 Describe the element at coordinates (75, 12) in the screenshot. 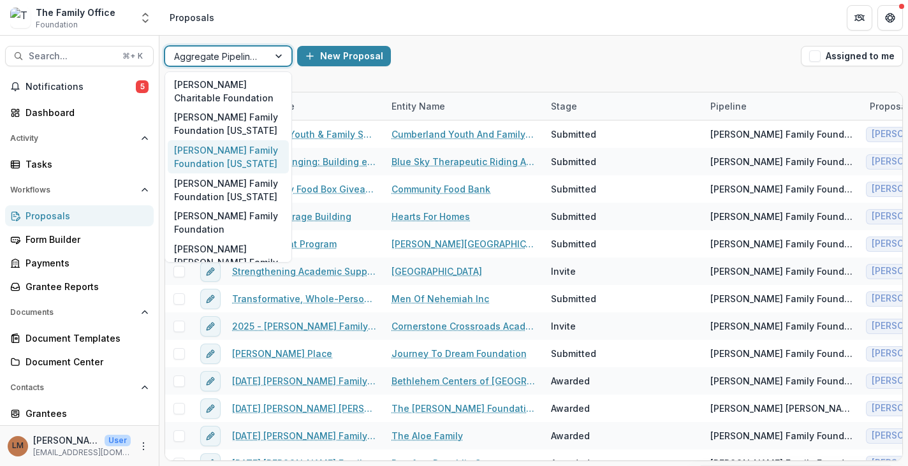

I see `div: The Family Office` at that location.